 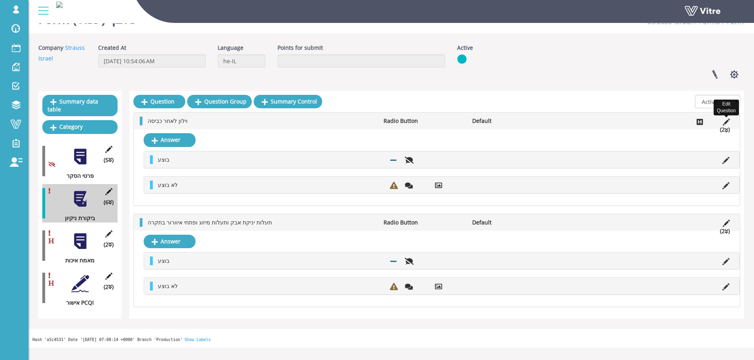 I want to click on div: פרטי הסקר, so click(x=77, y=176).